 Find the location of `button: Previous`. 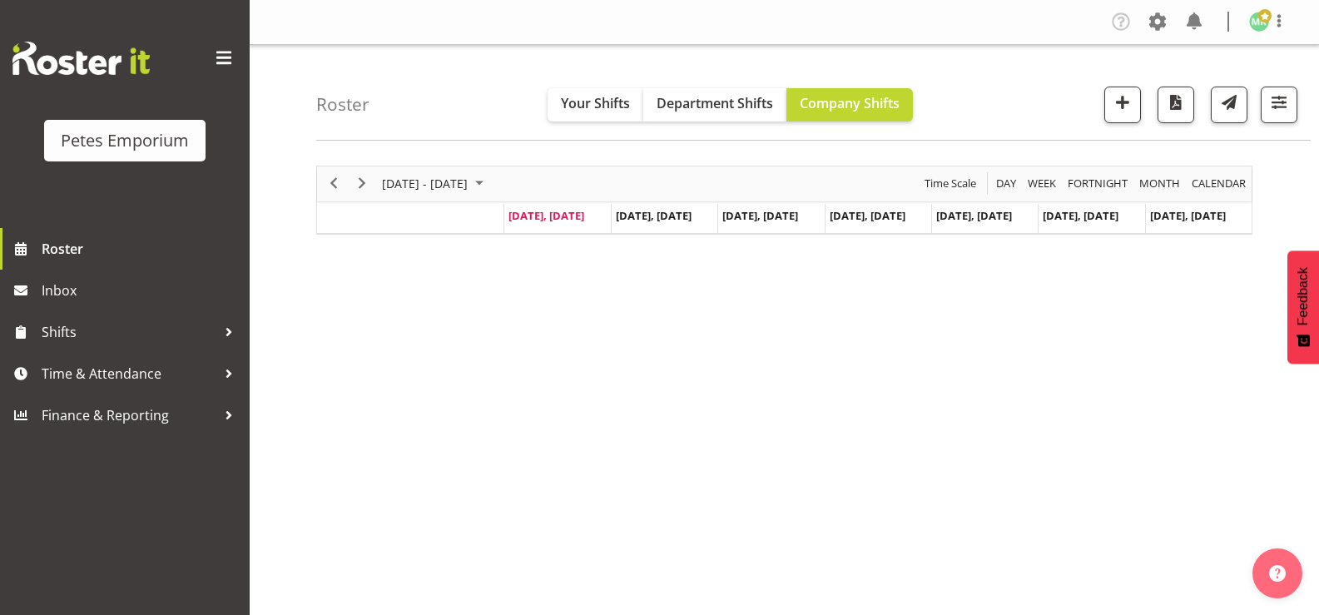

button: Previous is located at coordinates (334, 183).